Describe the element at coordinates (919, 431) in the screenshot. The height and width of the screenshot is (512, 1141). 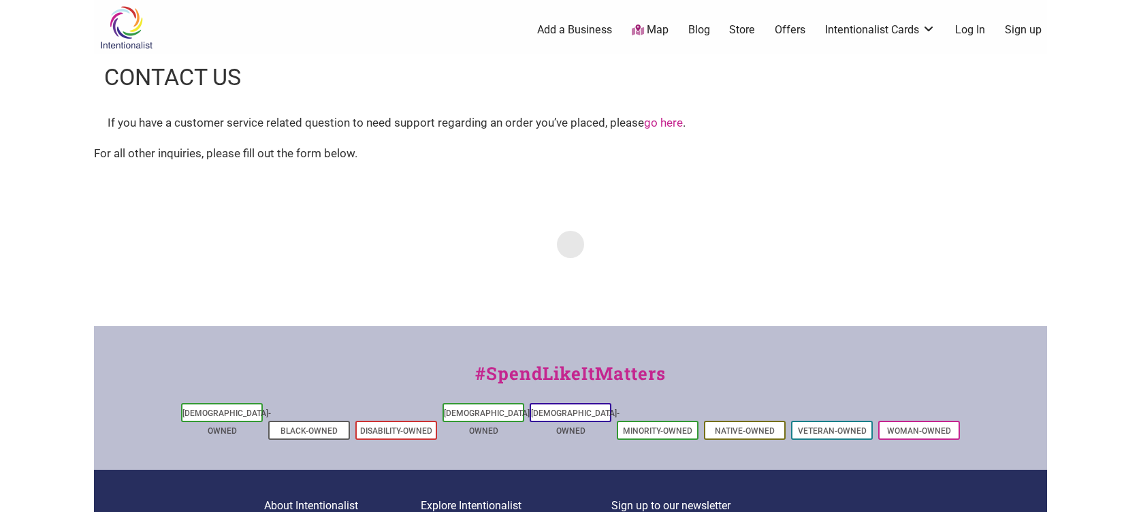
I see `a: Woman-Owned` at that location.